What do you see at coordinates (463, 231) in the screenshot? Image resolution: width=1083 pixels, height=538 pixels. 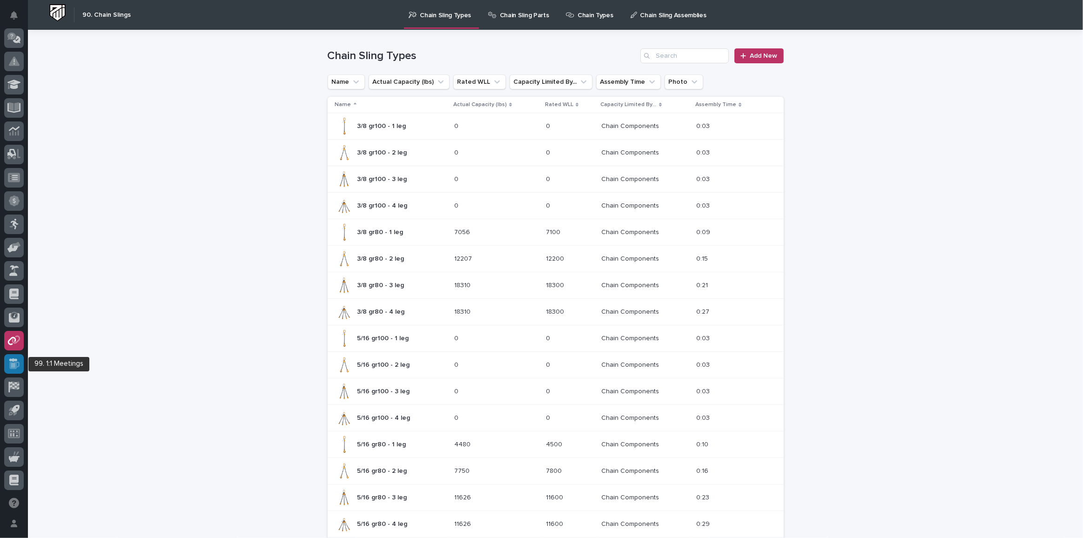 I see `p: 7056` at bounding box center [463, 231].